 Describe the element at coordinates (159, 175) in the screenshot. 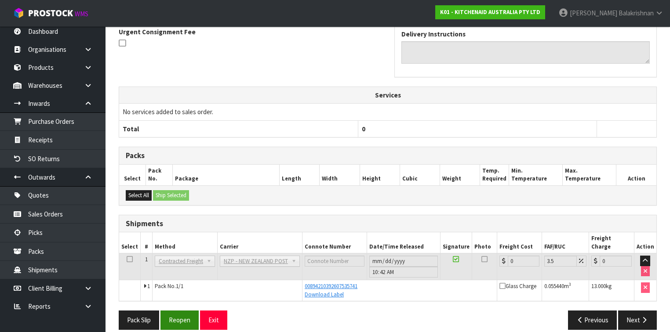

I see `th: Pack No.` at that location.